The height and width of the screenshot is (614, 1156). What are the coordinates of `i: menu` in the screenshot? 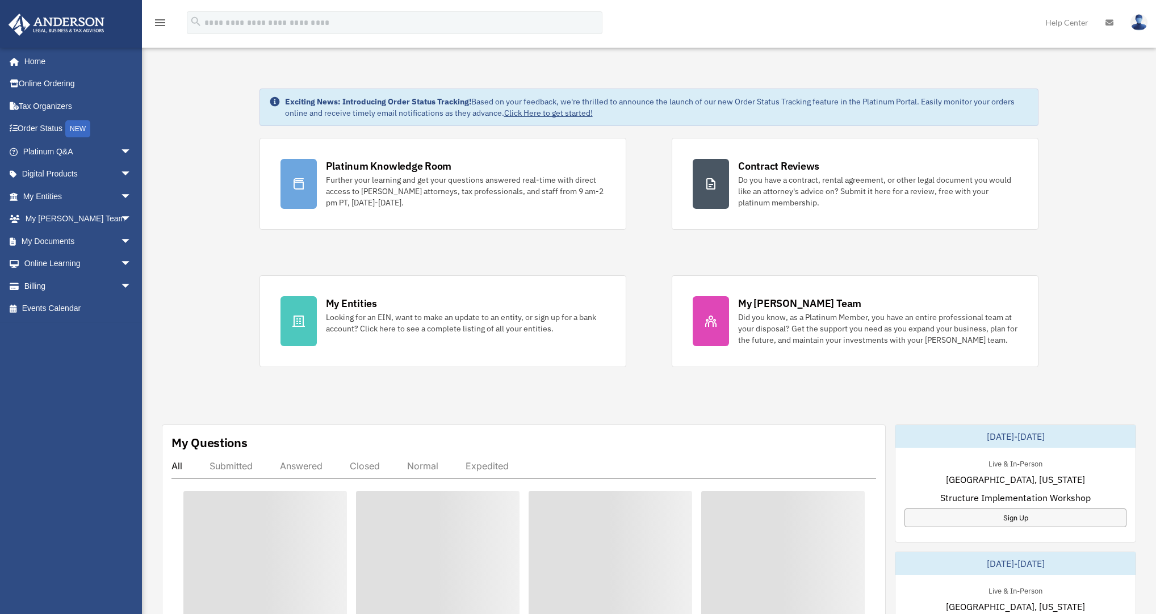 It's located at (160, 23).